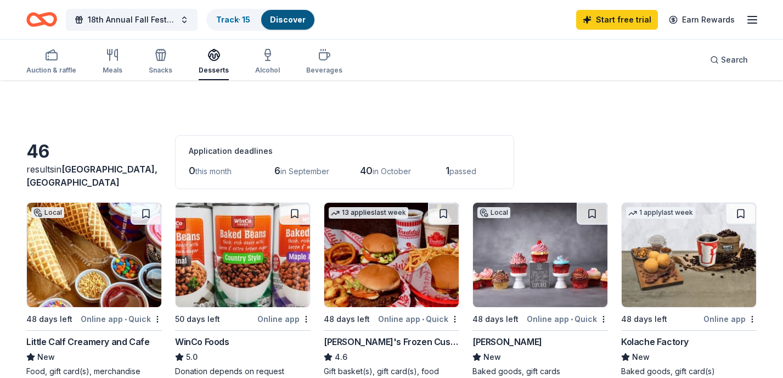 This screenshot has width=783, height=378. What do you see at coordinates (391, 371) in the screenshot?
I see `div: Gift basket(s), gift card(s), food` at bounding box center [391, 371].